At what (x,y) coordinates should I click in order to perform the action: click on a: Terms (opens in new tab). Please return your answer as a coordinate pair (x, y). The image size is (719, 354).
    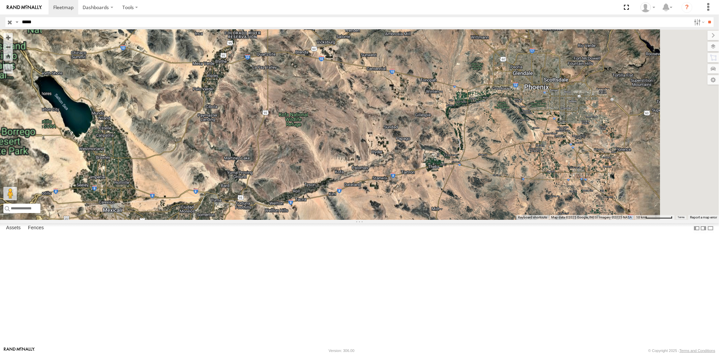
    Looking at the image, I should click on (682, 218).